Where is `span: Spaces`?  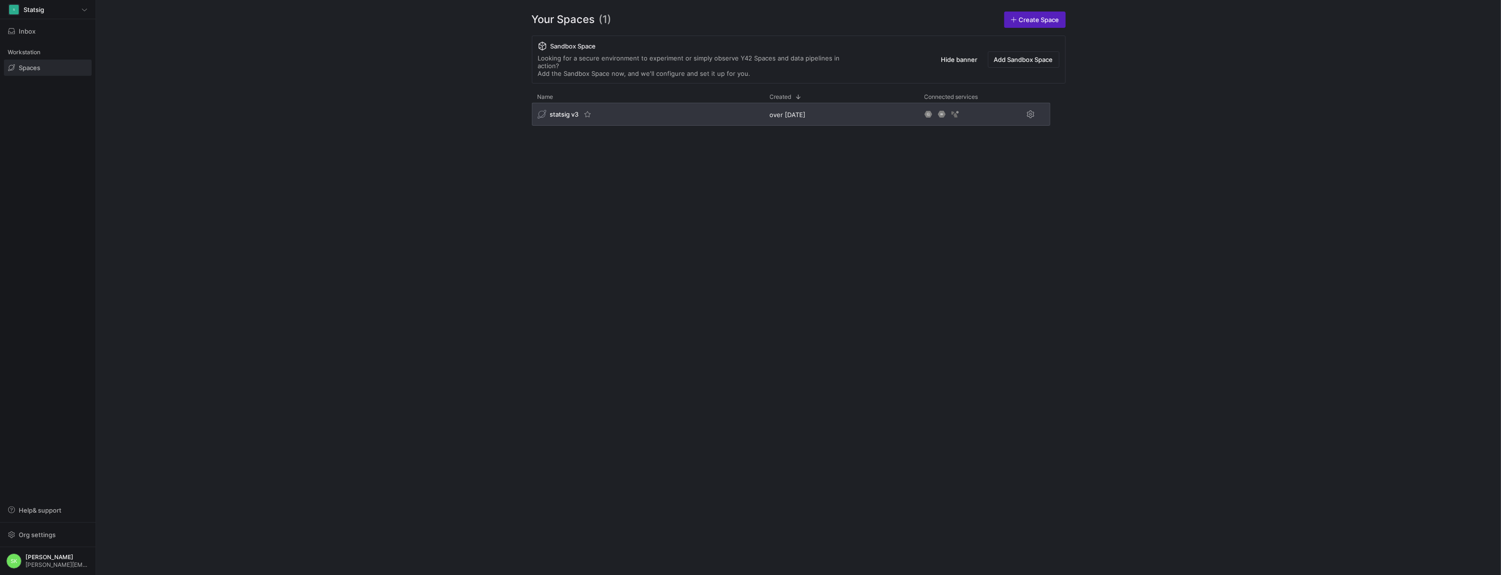 span: Spaces is located at coordinates (29, 68).